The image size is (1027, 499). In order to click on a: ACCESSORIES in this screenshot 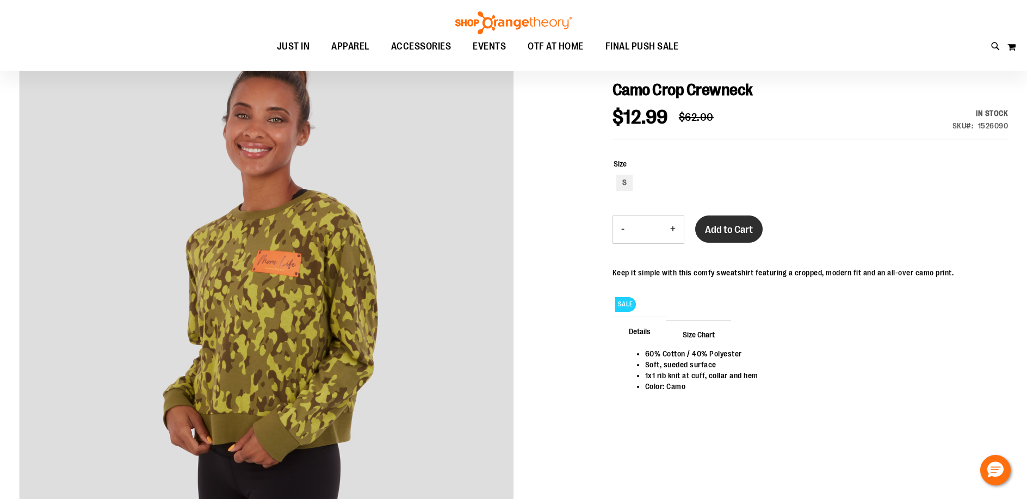, I will do `click(421, 47)`.